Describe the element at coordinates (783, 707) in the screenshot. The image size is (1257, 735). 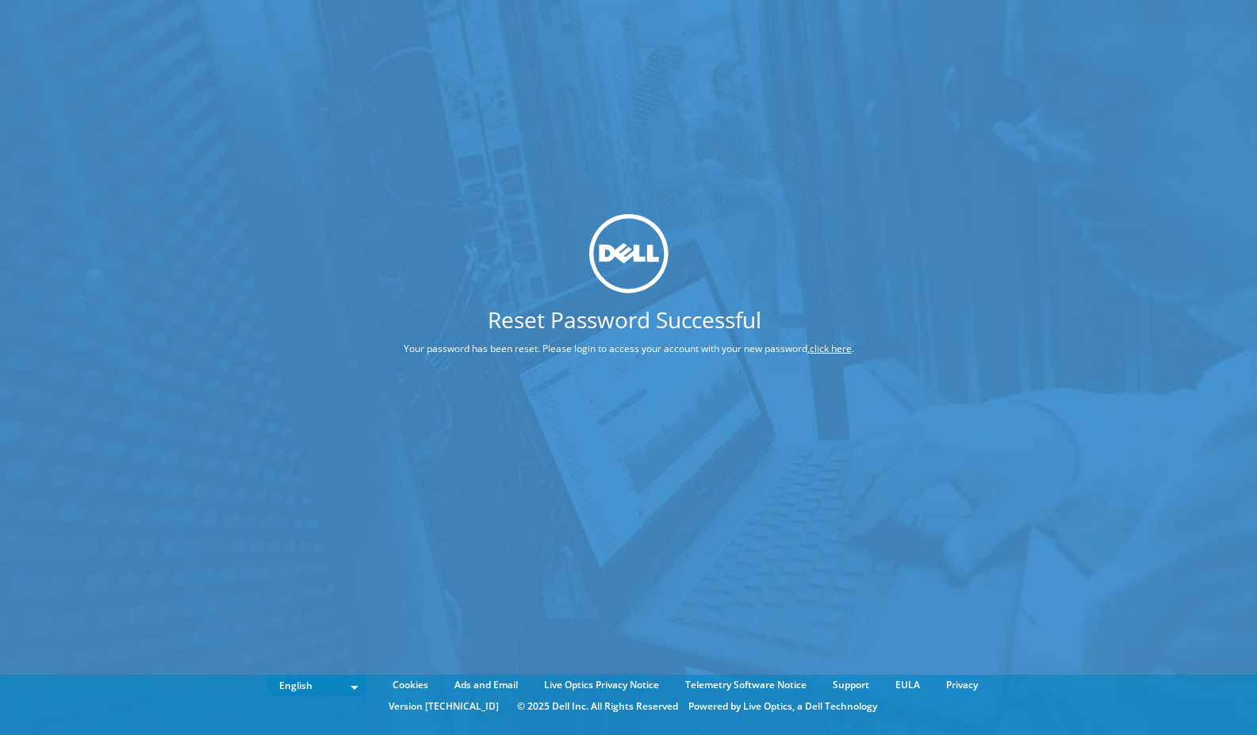
I see `li: Powered by Live Optics, a Dell Technology` at that location.